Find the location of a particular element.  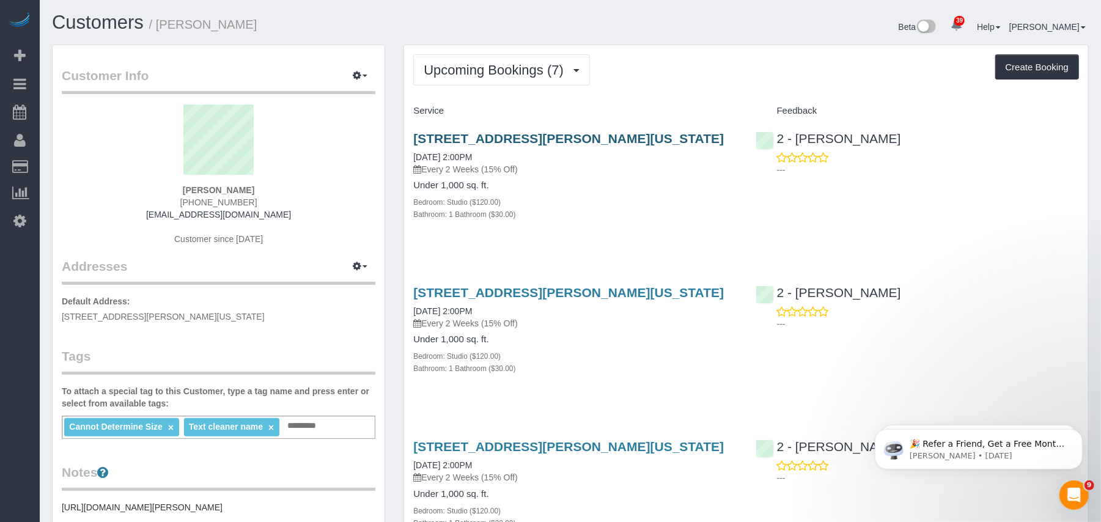

span: 9 is located at coordinates (1090, 486).